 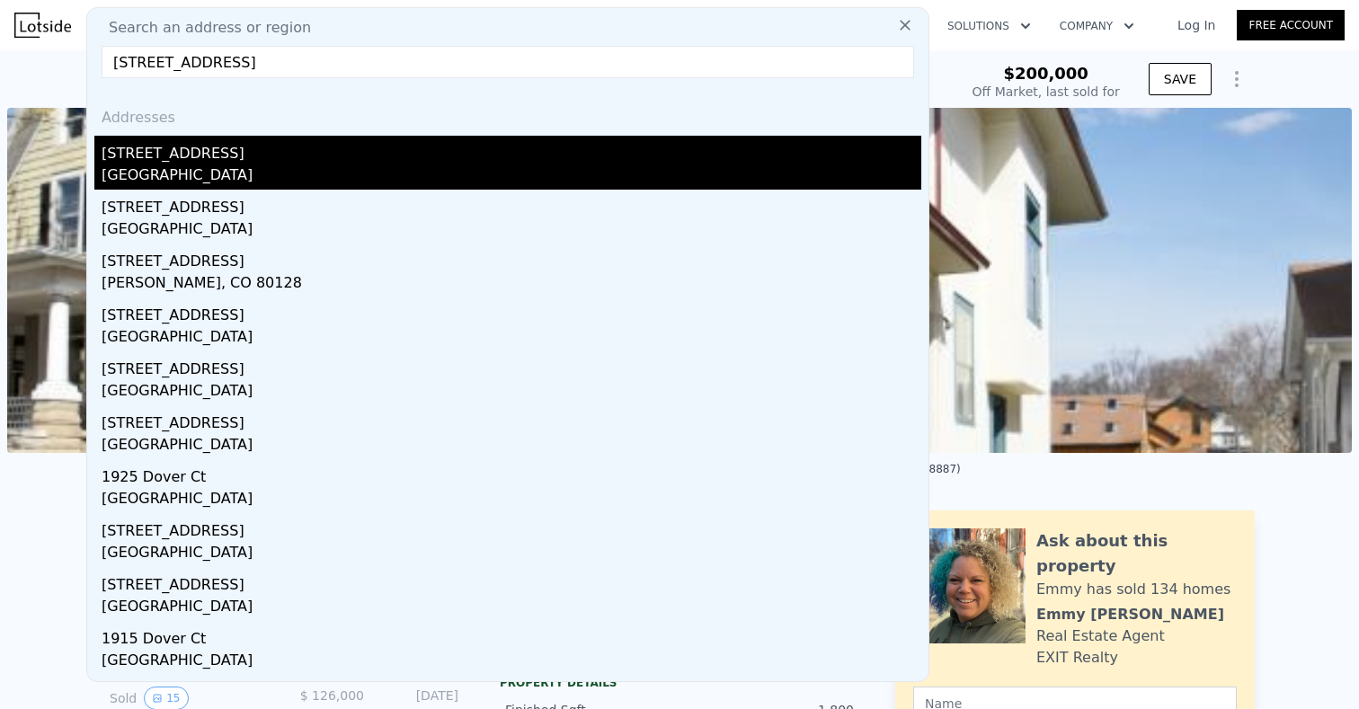 What do you see at coordinates (1046, 73) in the screenshot?
I see `span: $200,000` at bounding box center [1046, 73].